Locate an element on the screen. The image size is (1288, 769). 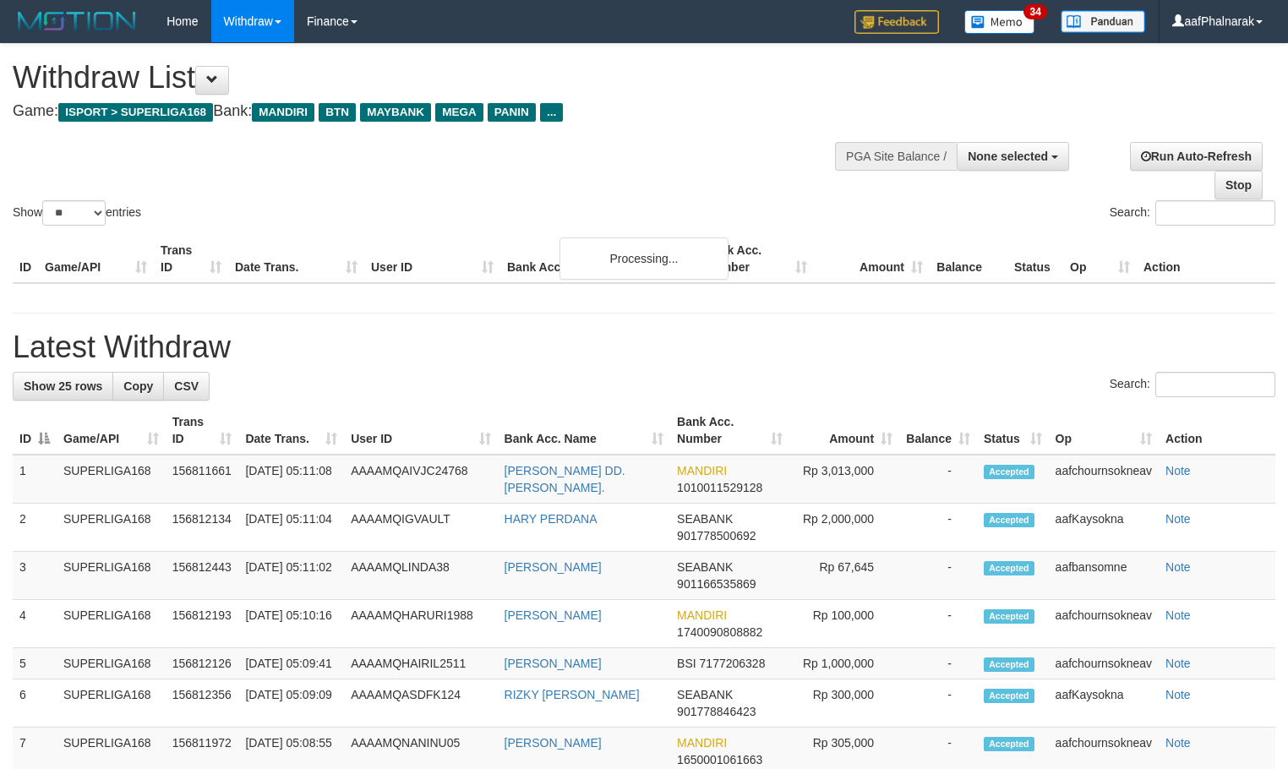
th: Game/API: activate to sort column ascending is located at coordinates (111, 430).